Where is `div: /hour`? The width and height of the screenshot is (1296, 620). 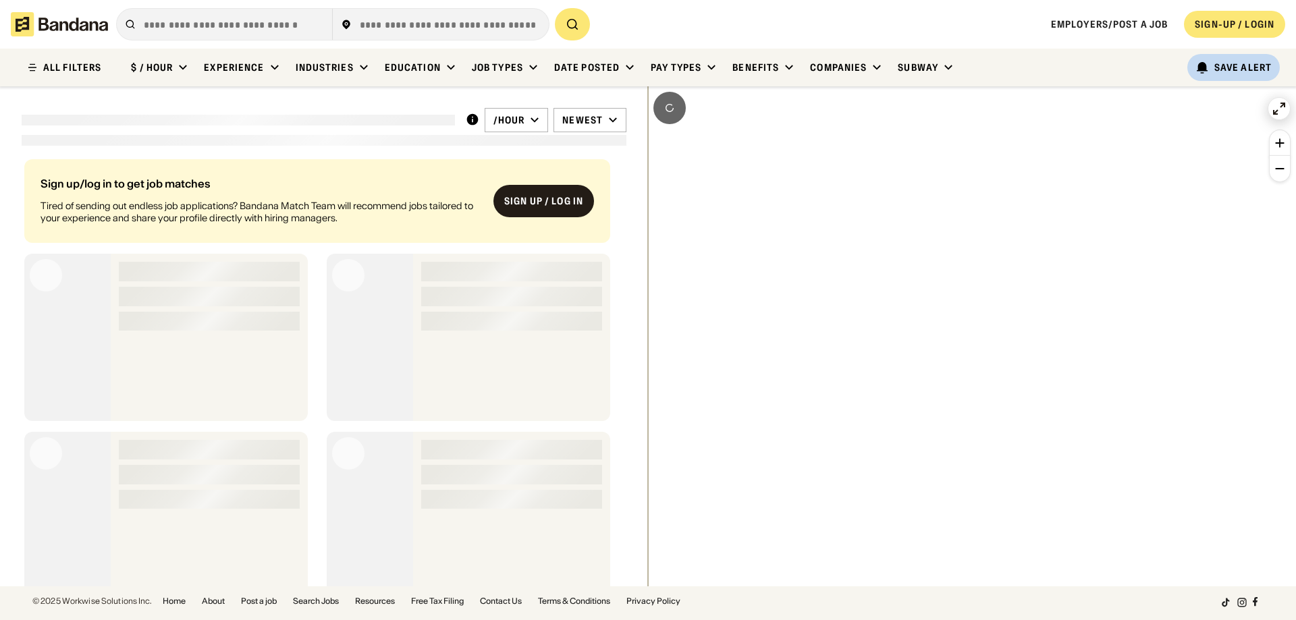
div: /hour is located at coordinates (509, 120).